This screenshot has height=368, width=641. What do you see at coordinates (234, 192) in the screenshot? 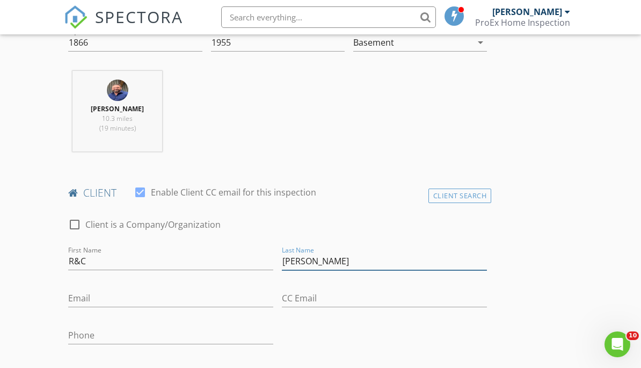
I see `label: Enable Client CC email for this inspection` at bounding box center [234, 192].